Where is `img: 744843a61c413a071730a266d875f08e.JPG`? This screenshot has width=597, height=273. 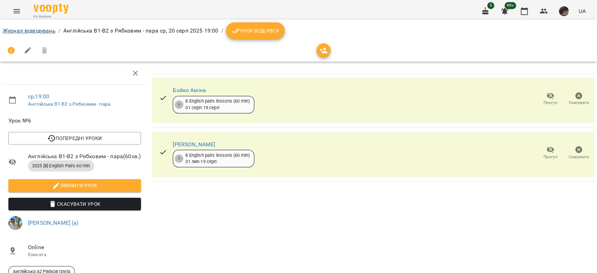 img: 744843a61c413a071730a266d875f08e.JPG is located at coordinates (15, 223).